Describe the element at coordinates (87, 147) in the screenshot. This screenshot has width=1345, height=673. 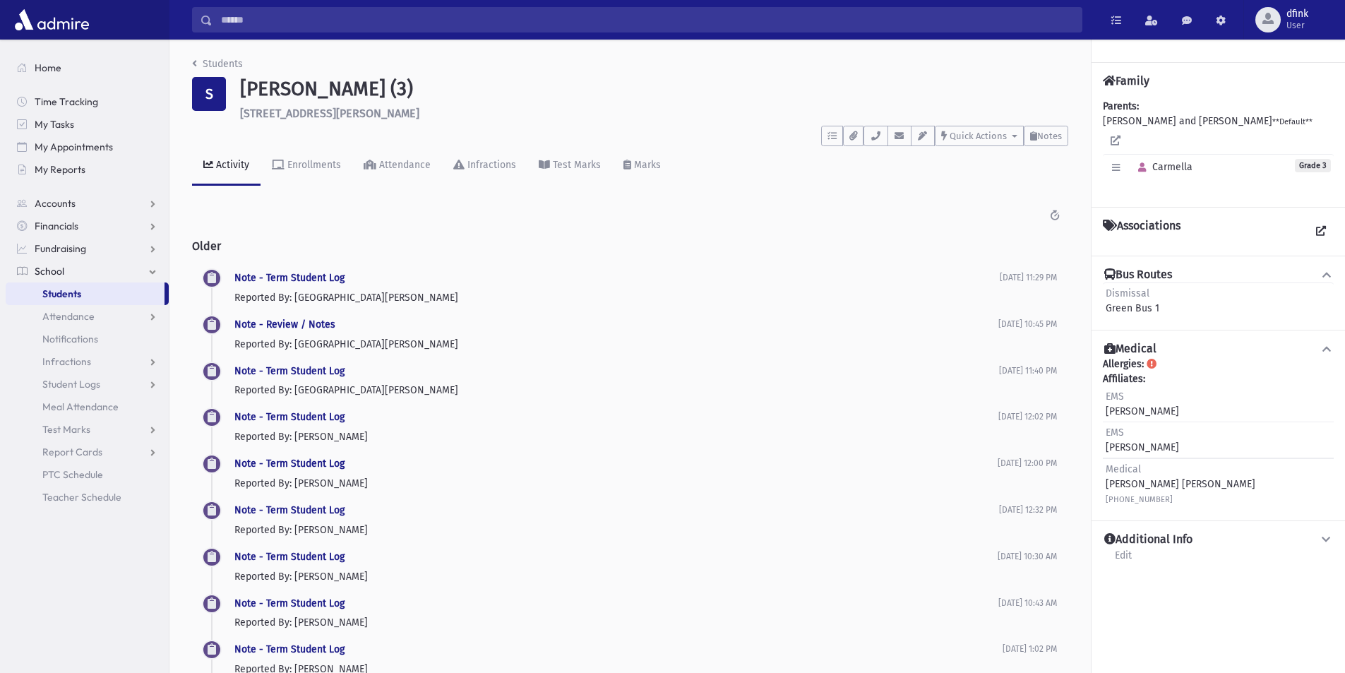
I see `a: My Appointments` at that location.